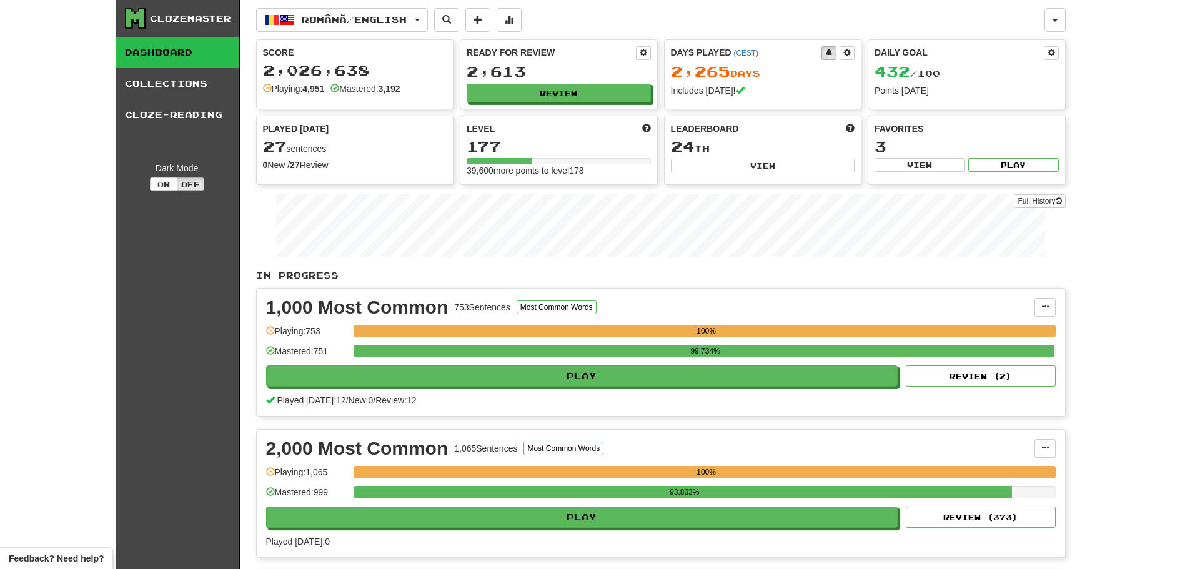 The height and width of the screenshot is (569, 1190). Describe the element at coordinates (646, 129) in the screenshot. I see `span: Score more points to level up` at that location.